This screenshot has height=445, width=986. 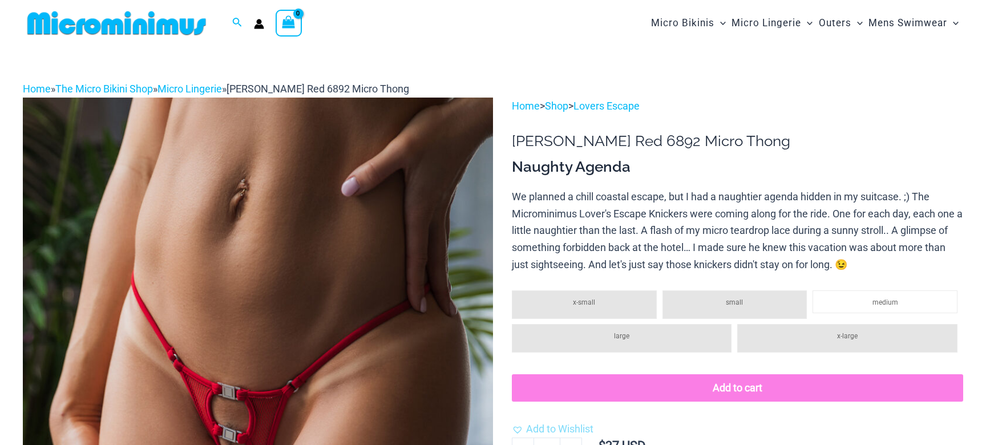 What do you see at coordinates (560, 429) in the screenshot?
I see `span: Add to Wishlist` at bounding box center [560, 429].